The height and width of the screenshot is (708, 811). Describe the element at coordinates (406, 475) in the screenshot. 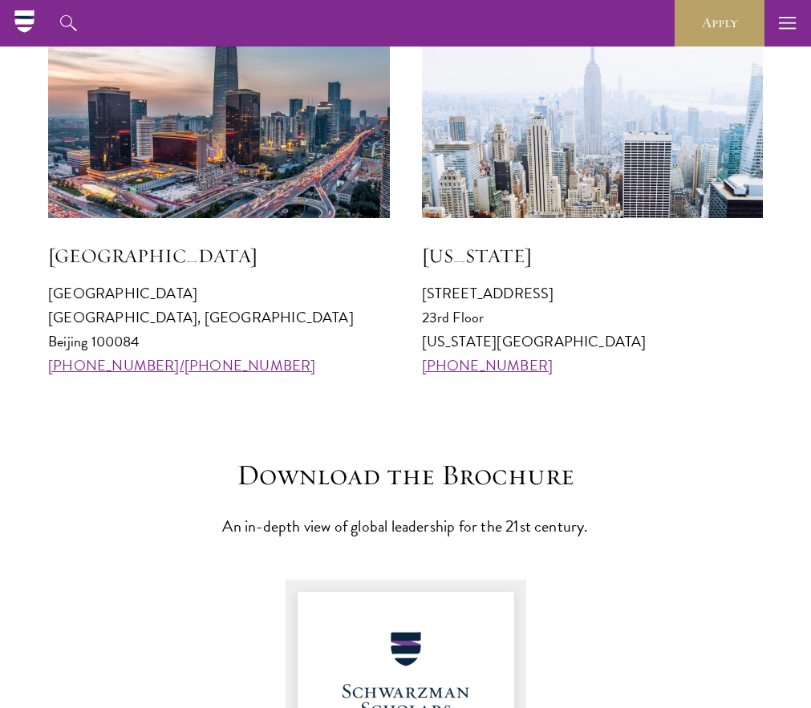

I see `h3: Download the Brochure` at that location.